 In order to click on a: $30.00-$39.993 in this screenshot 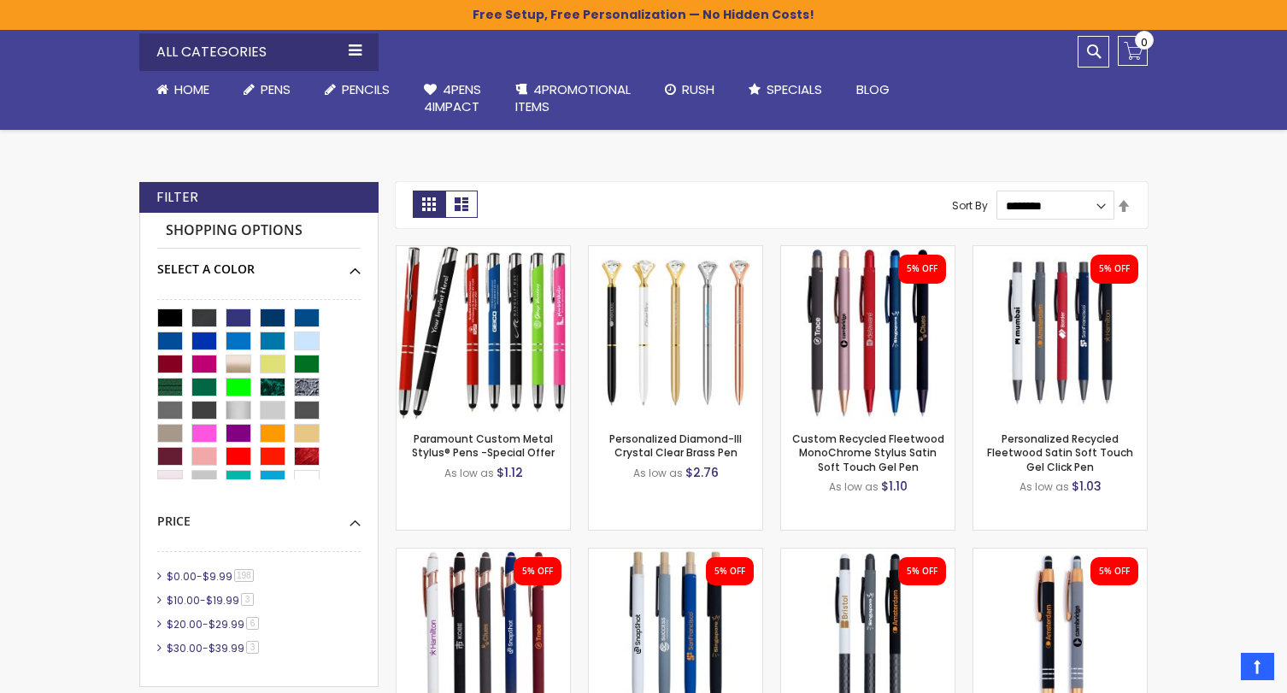, I will do `click(214, 648)`.